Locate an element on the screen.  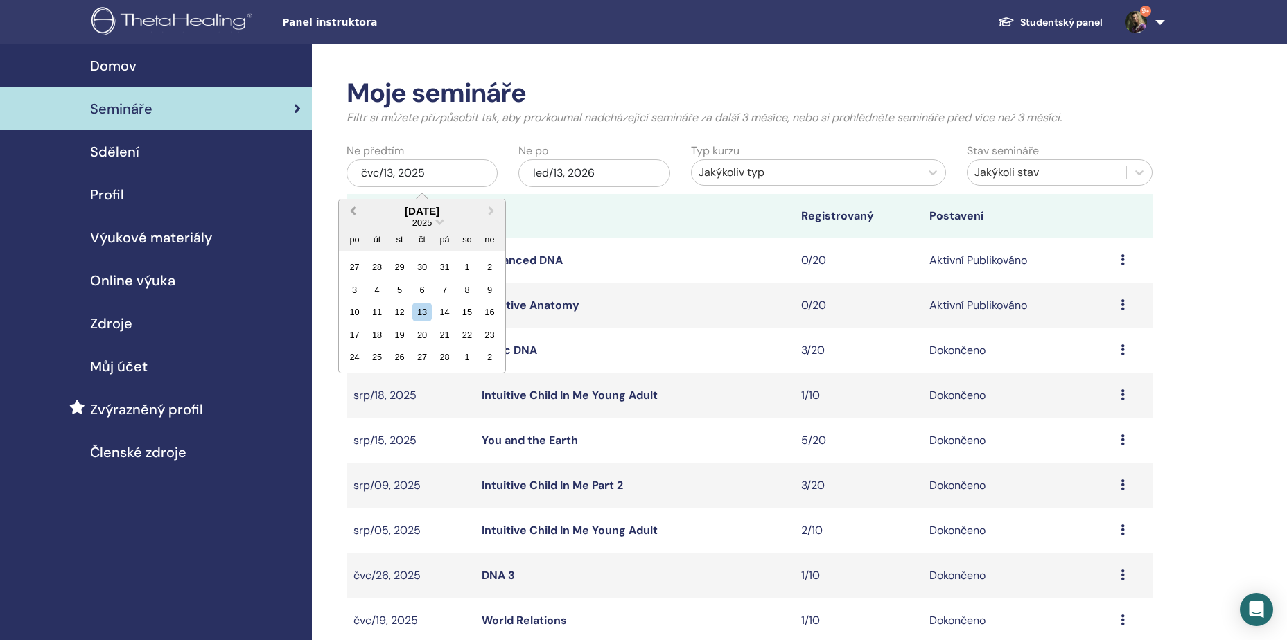
button: Next Month is located at coordinates (493, 212).